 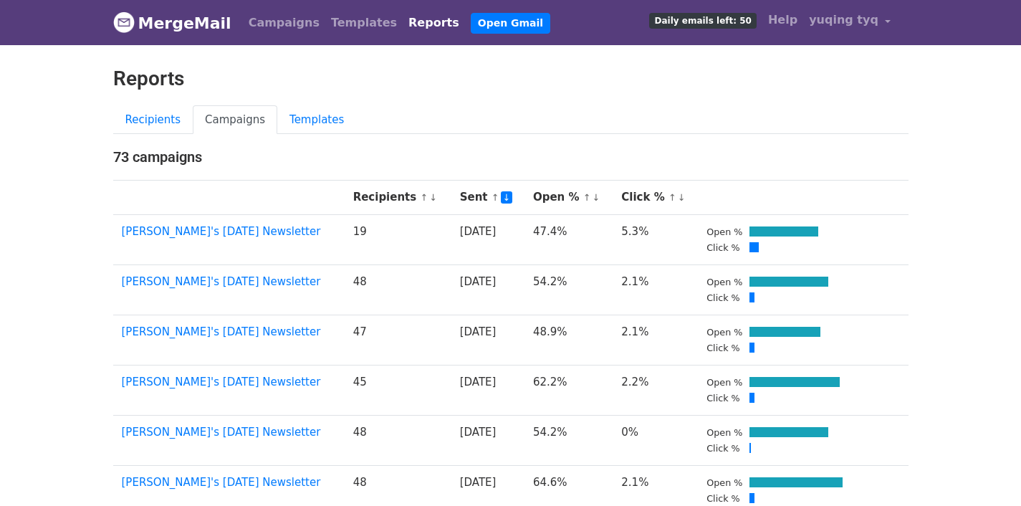 What do you see at coordinates (568, 198) in the screenshot?
I see `th: Open %` at bounding box center [568, 198].